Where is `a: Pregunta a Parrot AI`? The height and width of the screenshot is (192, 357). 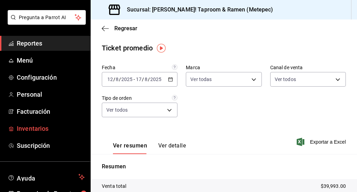
a: Pregunta a Parrot AI is located at coordinates (45, 22).